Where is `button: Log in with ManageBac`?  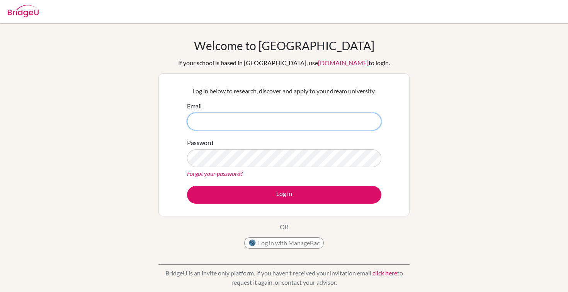 button: Log in with ManageBac is located at coordinates (284, 243).